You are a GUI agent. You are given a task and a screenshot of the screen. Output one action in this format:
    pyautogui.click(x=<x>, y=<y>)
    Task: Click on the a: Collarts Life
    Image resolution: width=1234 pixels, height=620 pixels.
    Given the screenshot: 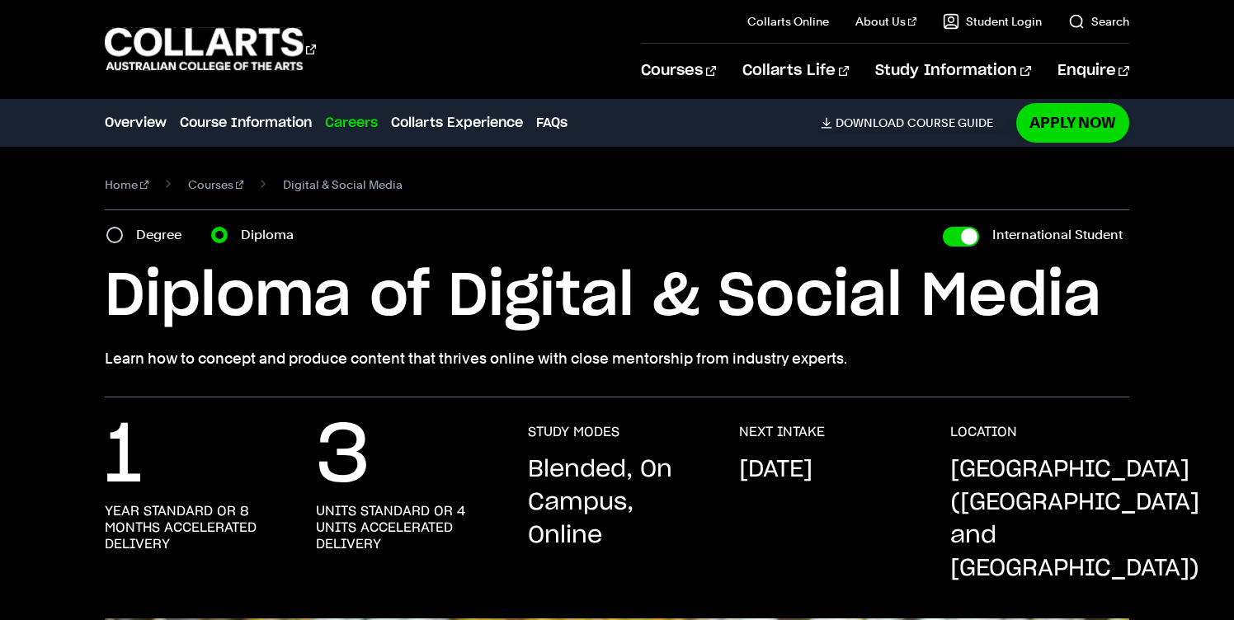 What is the action you would take?
    pyautogui.click(x=795, y=71)
    